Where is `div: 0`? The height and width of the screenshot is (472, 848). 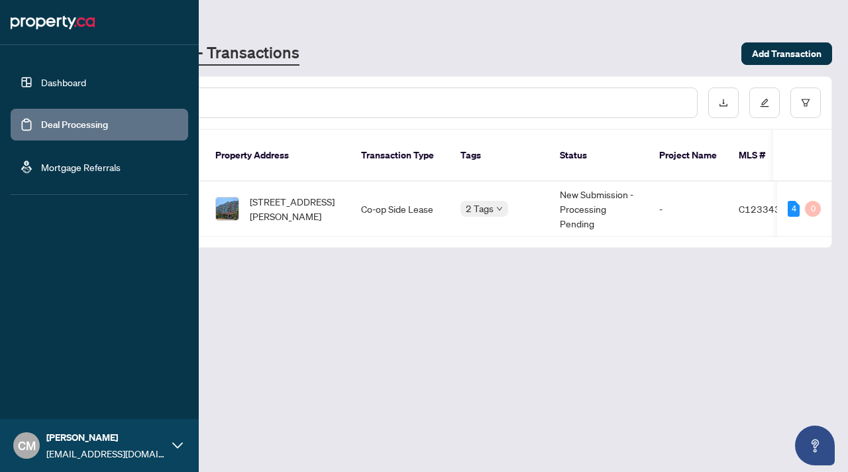
div: 0 is located at coordinates (813, 209).